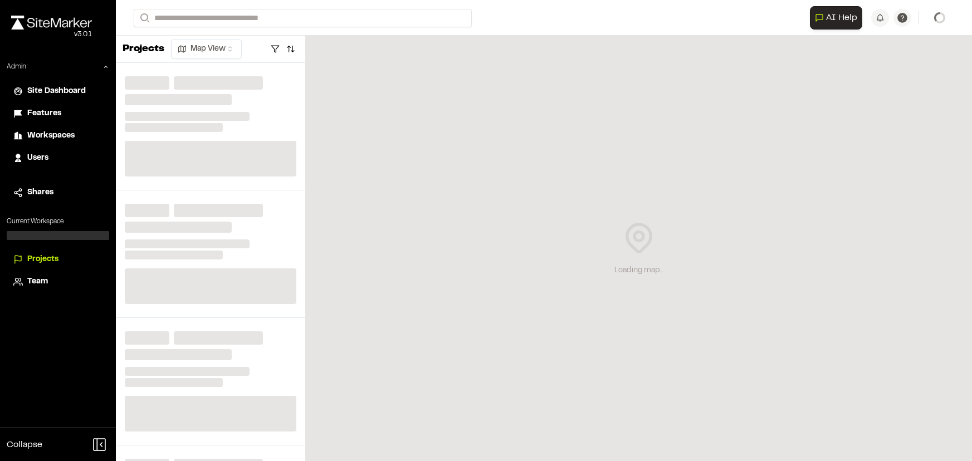 The height and width of the screenshot is (461, 972). Describe the element at coordinates (43, 260) in the screenshot. I see `span: Projects` at that location.